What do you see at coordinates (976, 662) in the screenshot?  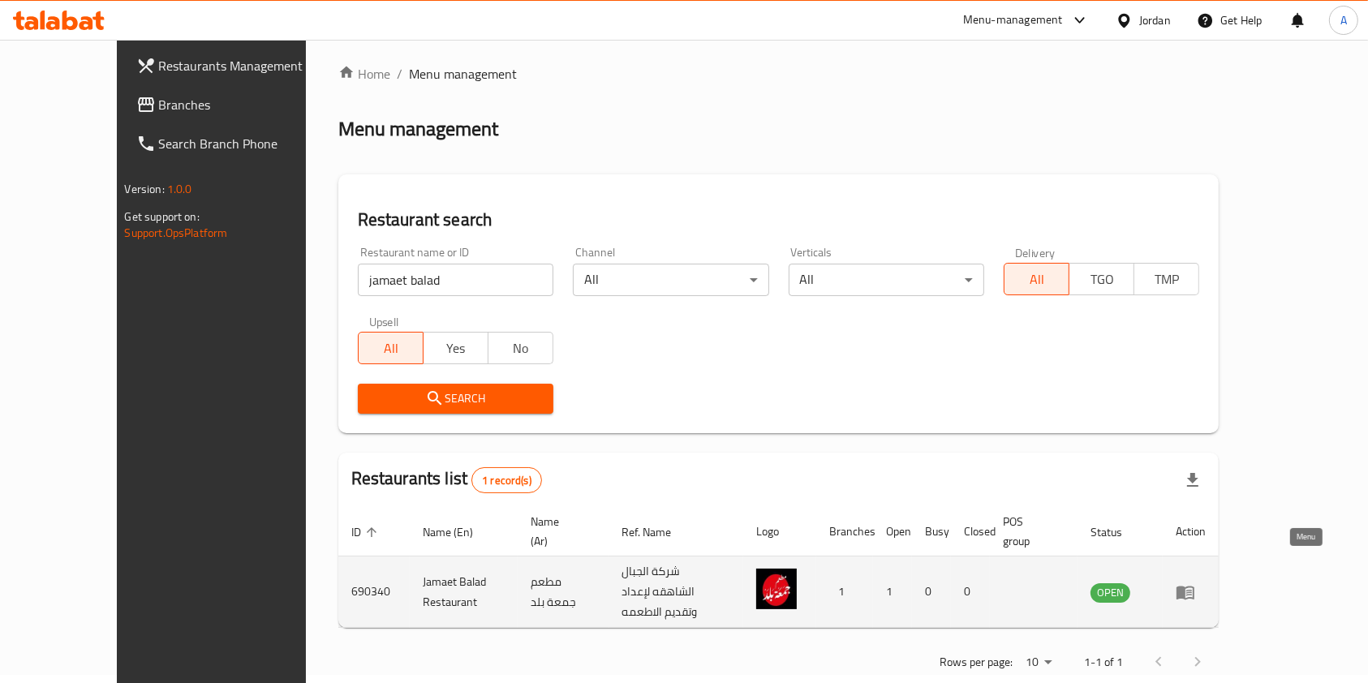 I see `p: Rows per page:` at bounding box center [976, 662].